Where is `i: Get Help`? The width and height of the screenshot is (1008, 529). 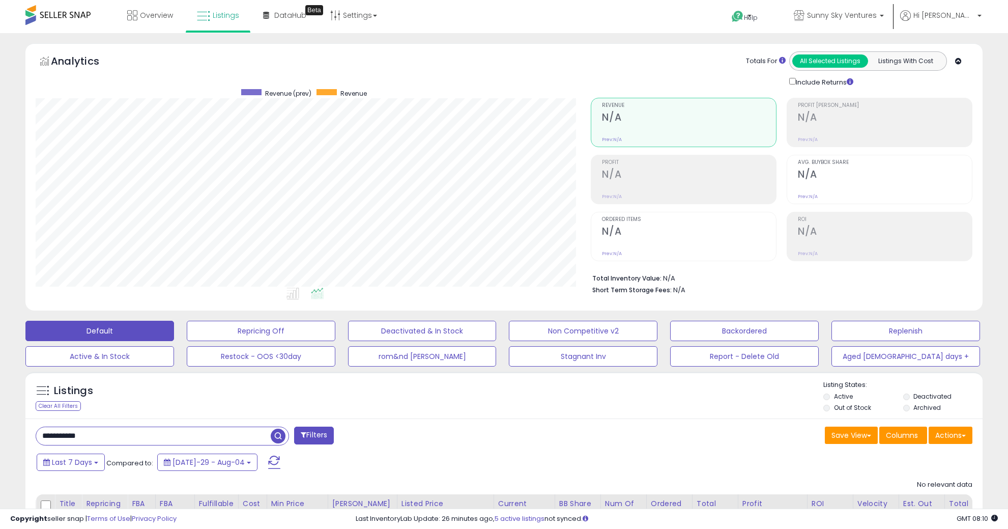 i: Get Help is located at coordinates (737, 16).